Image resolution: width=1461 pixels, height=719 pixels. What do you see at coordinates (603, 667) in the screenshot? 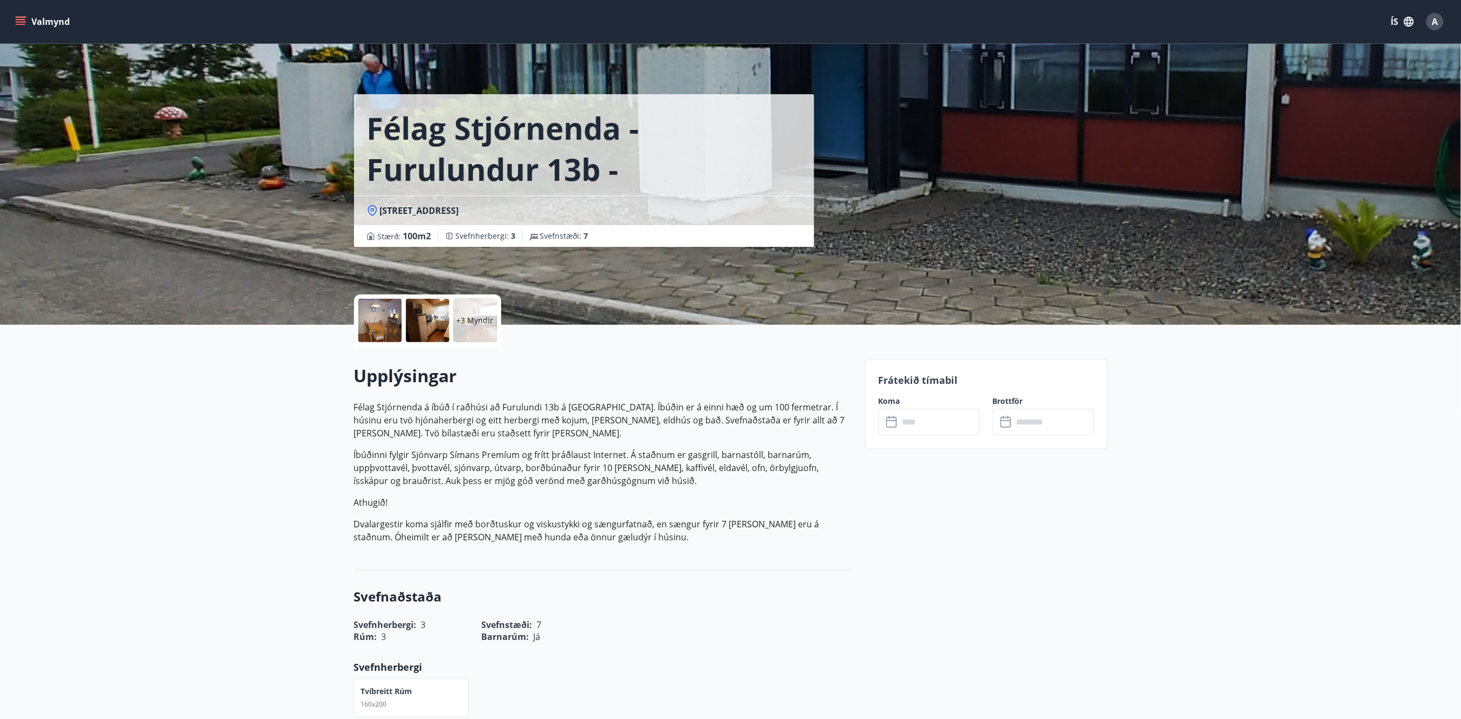
I see `p: Svefnherbergi` at bounding box center [603, 667].